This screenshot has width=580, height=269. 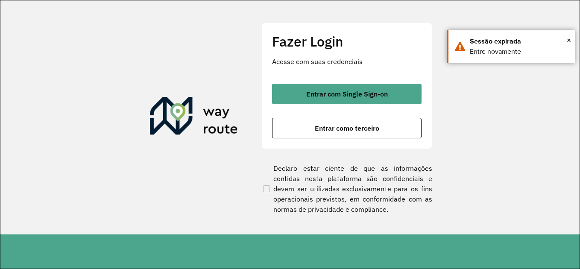 I want to click on img: Roteirizador AmbevTech, so click(x=194, y=117).